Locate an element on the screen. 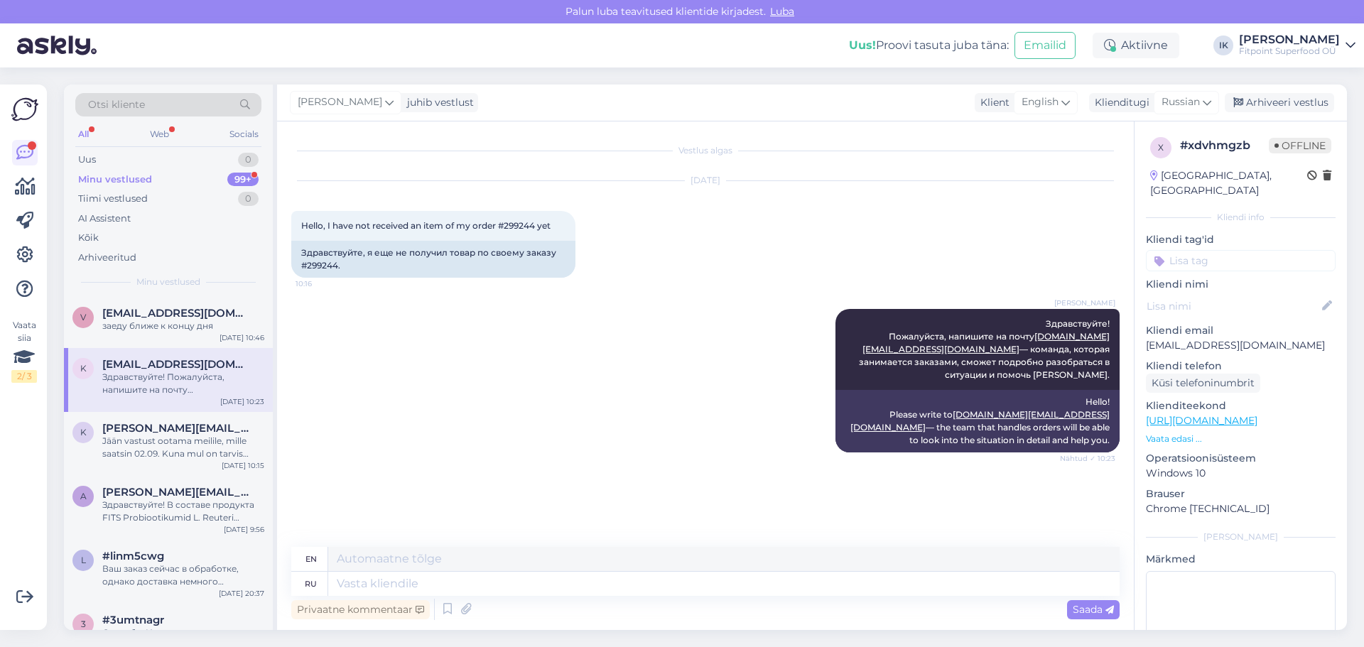 The height and width of the screenshot is (647, 1364). p: Windows 10 is located at coordinates (1240, 473).